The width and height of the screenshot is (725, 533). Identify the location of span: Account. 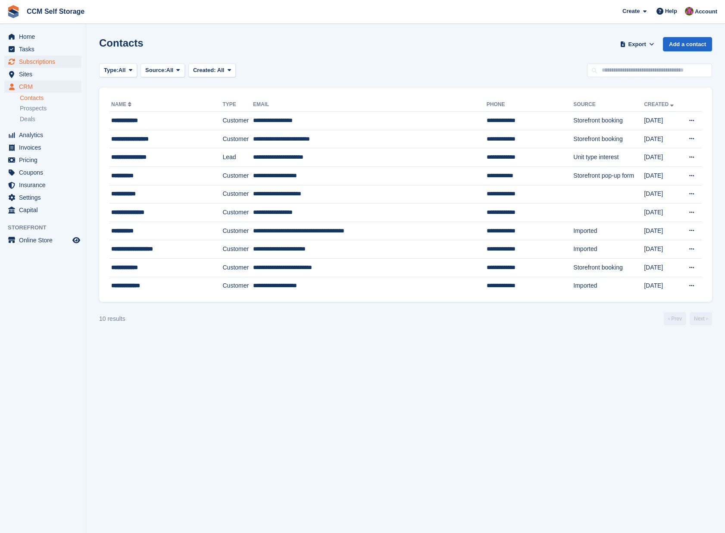
(706, 12).